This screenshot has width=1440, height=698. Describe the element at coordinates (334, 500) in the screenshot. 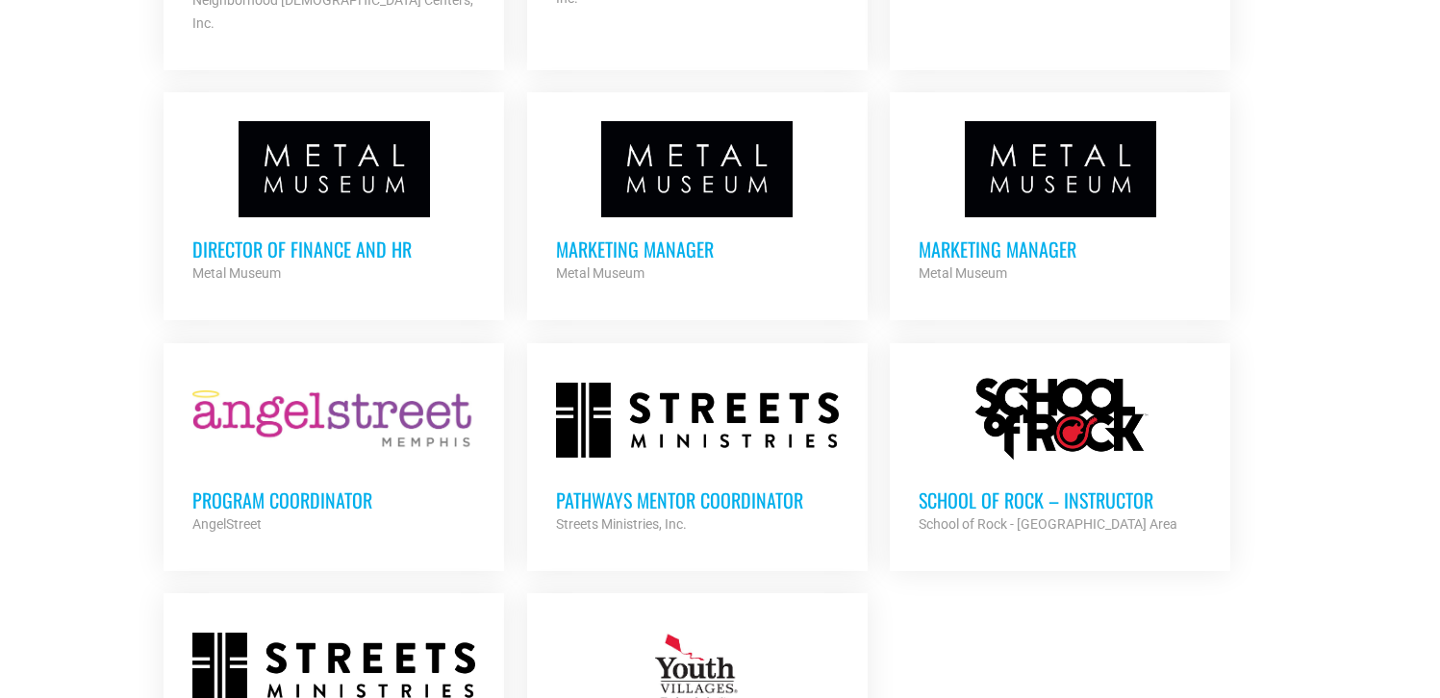

I see `h3: Program Coordinator` at that location.